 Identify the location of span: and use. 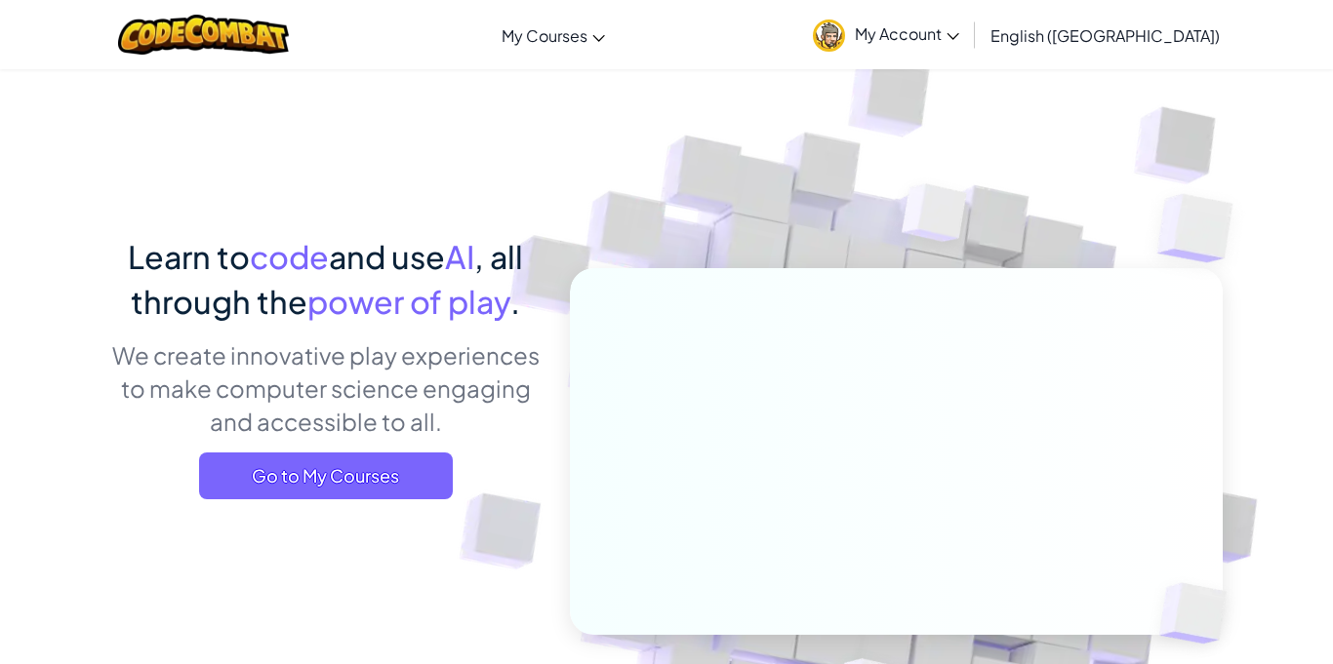
(386, 257).